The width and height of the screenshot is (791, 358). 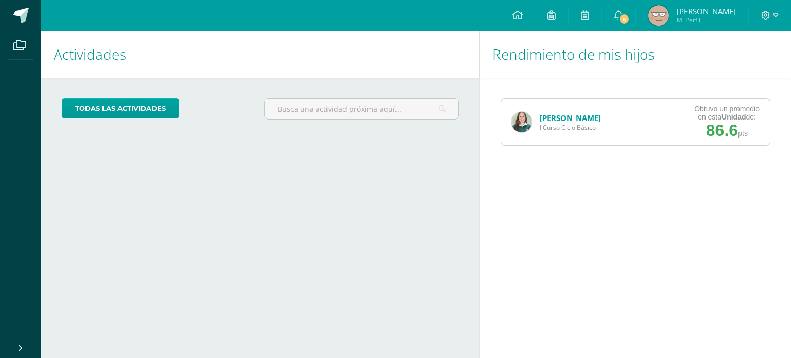 I want to click on h1: Rendimiento de mis hijos, so click(x=636, y=54).